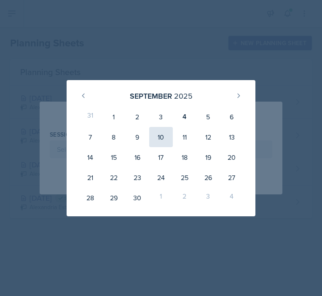  I want to click on div: 18, so click(185, 157).